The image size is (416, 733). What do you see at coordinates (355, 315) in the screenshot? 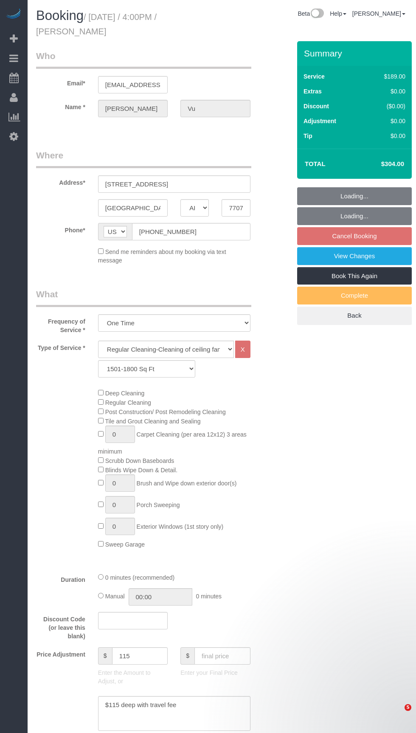
I see `a: Back` at bounding box center [355, 315].